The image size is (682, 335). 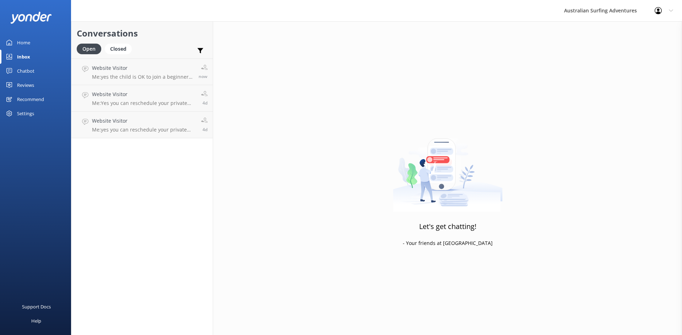 I want to click on a: Closed, so click(x=120, y=49).